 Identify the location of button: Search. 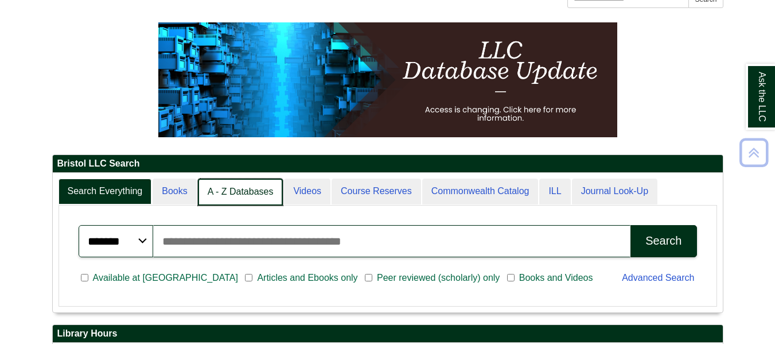
(663, 241).